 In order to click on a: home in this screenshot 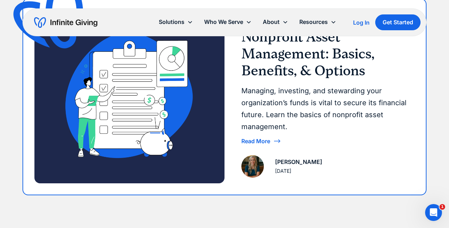, I will do `click(66, 22)`.